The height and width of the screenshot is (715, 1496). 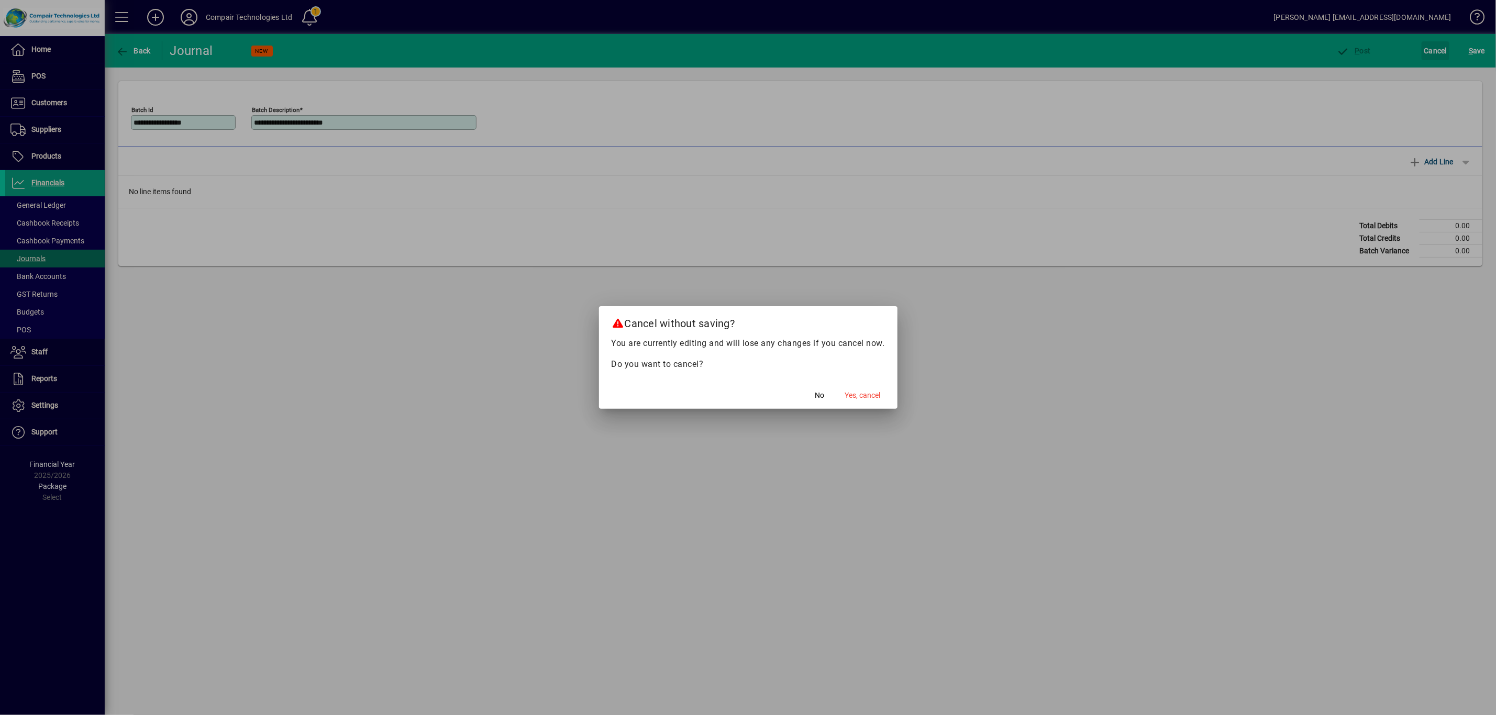 I want to click on button: Yes, cancel, so click(x=863, y=395).